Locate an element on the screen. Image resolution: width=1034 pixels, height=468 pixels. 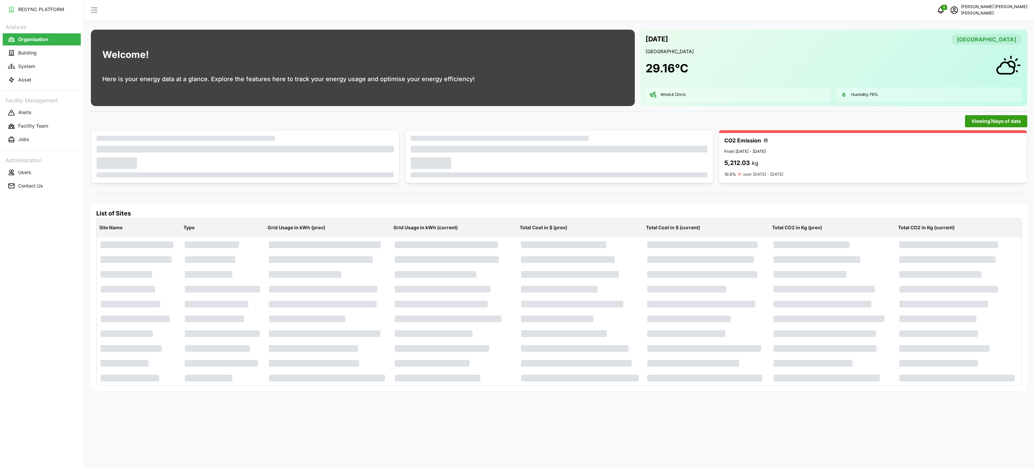
span: 0 is located at coordinates (944, 7).